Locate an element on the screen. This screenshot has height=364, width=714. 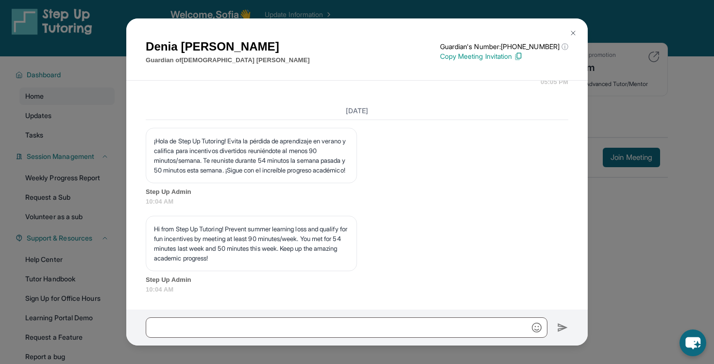
img: Emoji is located at coordinates (536, 327).